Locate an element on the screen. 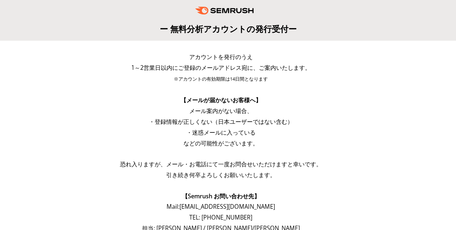  span: ※アカウントの有効期限は14日間となります is located at coordinates (221, 79).